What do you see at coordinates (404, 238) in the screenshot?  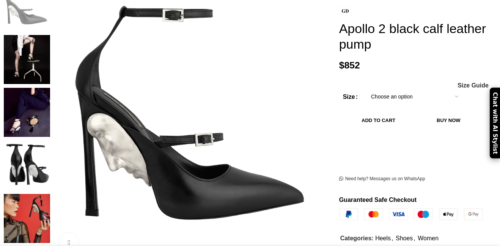 I see `a: Shoes` at bounding box center [404, 238].